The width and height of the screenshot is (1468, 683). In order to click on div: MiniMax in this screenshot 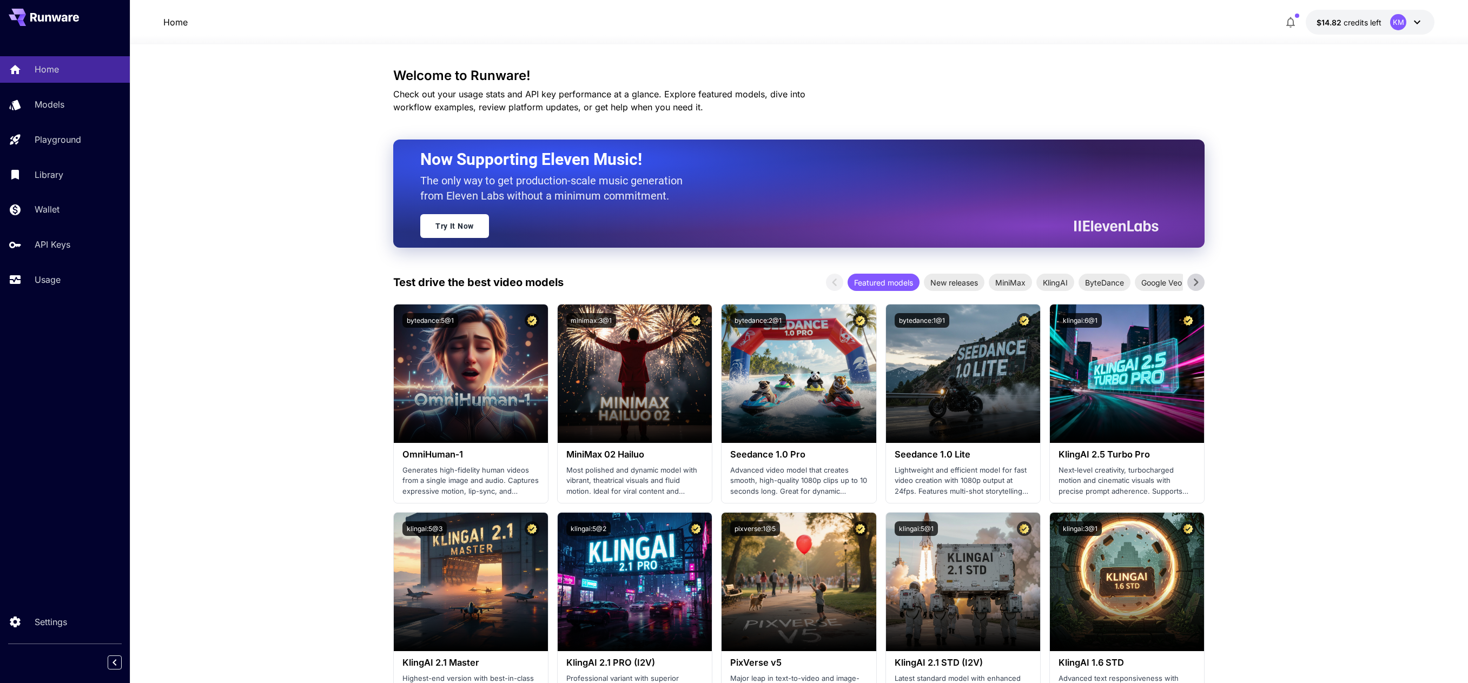, I will do `click(1010, 282)`.